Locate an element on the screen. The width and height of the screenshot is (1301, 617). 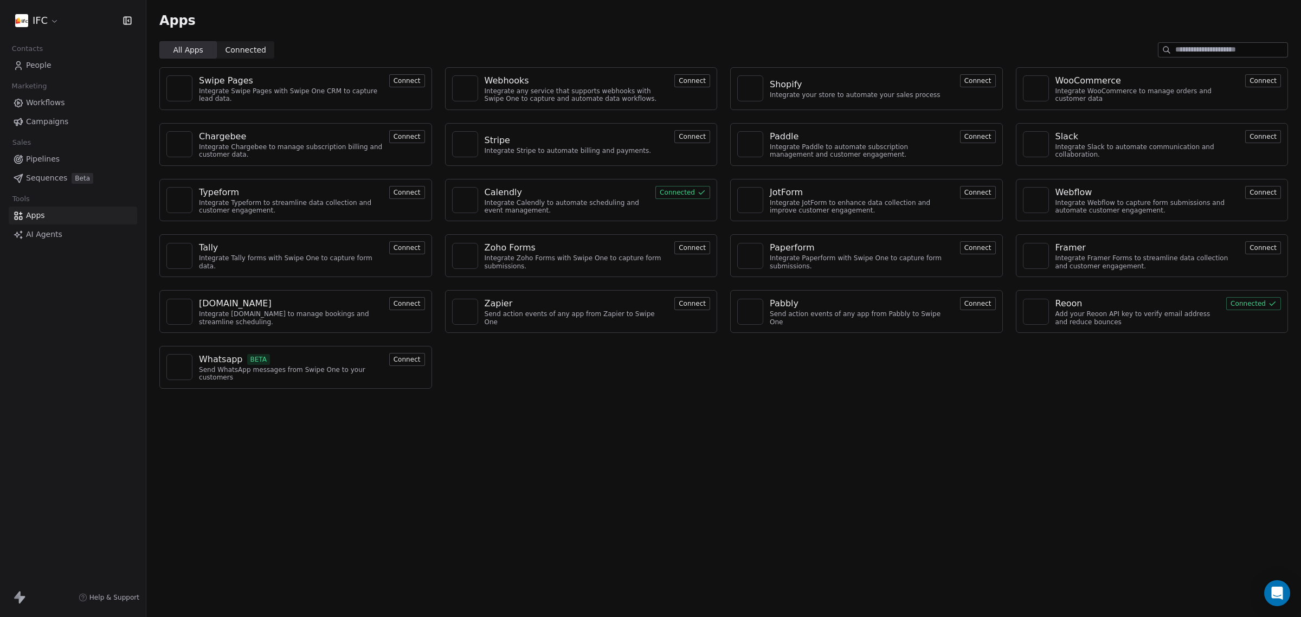
a: Connected is located at coordinates (1253, 303).